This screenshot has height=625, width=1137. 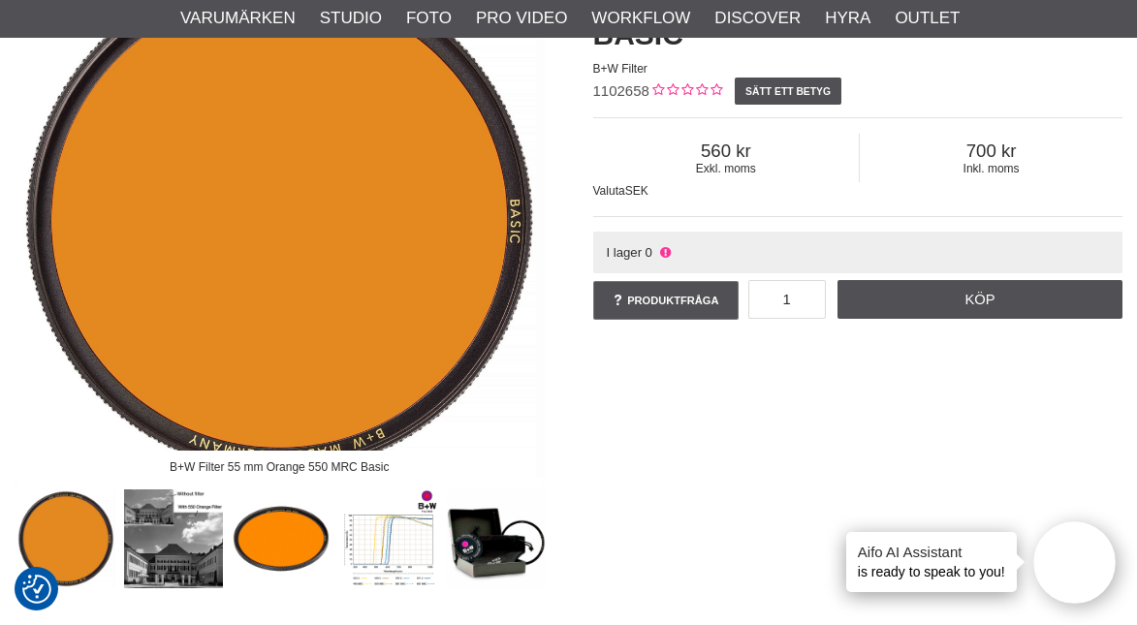 I want to click on a: Varumärken, so click(x=237, y=18).